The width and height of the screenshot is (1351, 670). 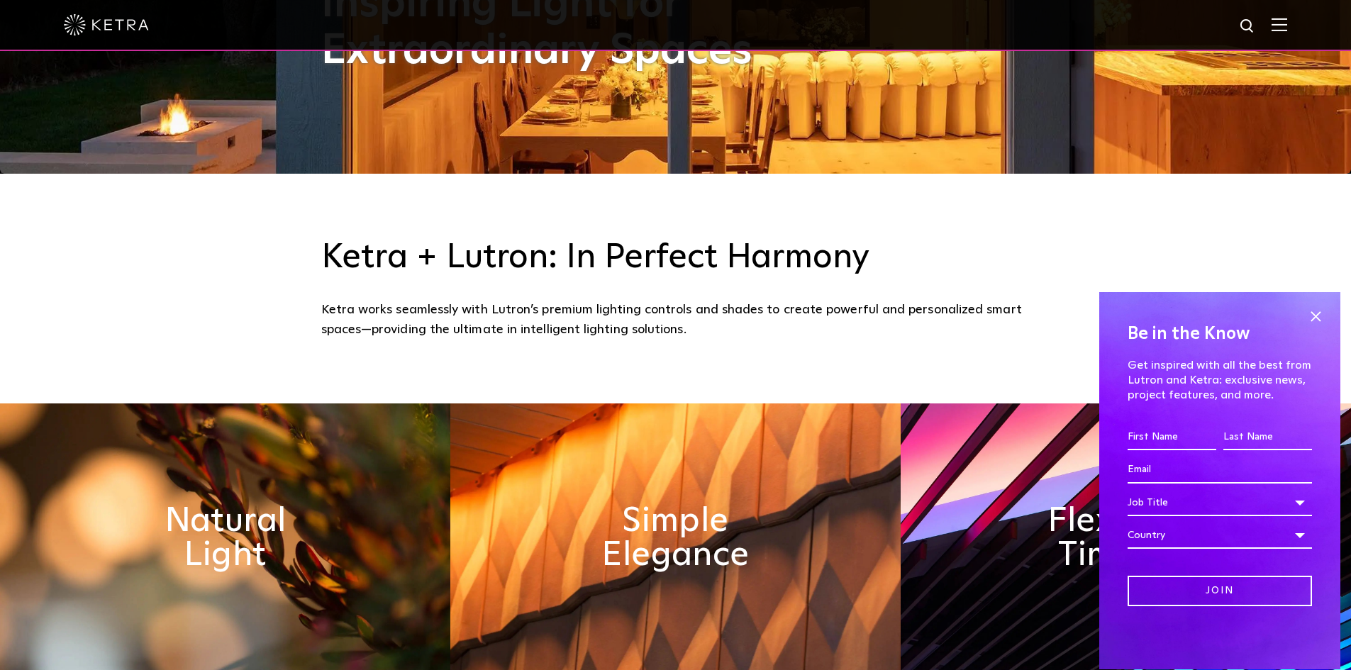 What do you see at coordinates (1279, 24) in the screenshot?
I see `img: Hamburger%20Nav.svg` at bounding box center [1279, 24].